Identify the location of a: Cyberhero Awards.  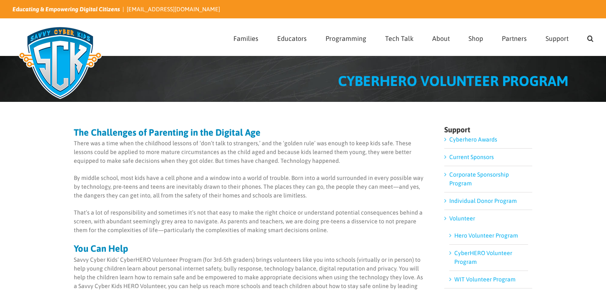
(473, 139).